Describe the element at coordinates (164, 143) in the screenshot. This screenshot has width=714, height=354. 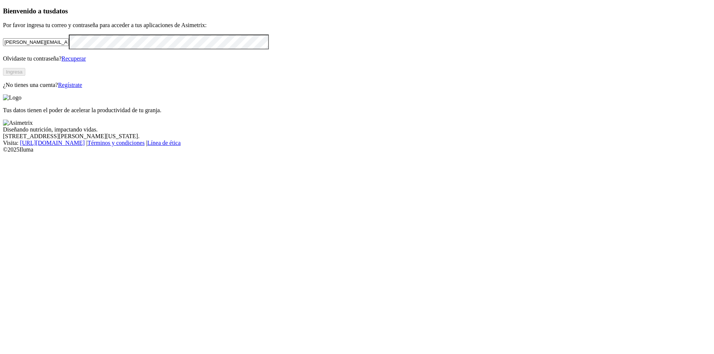
I see `a: Línea de ética` at that location.